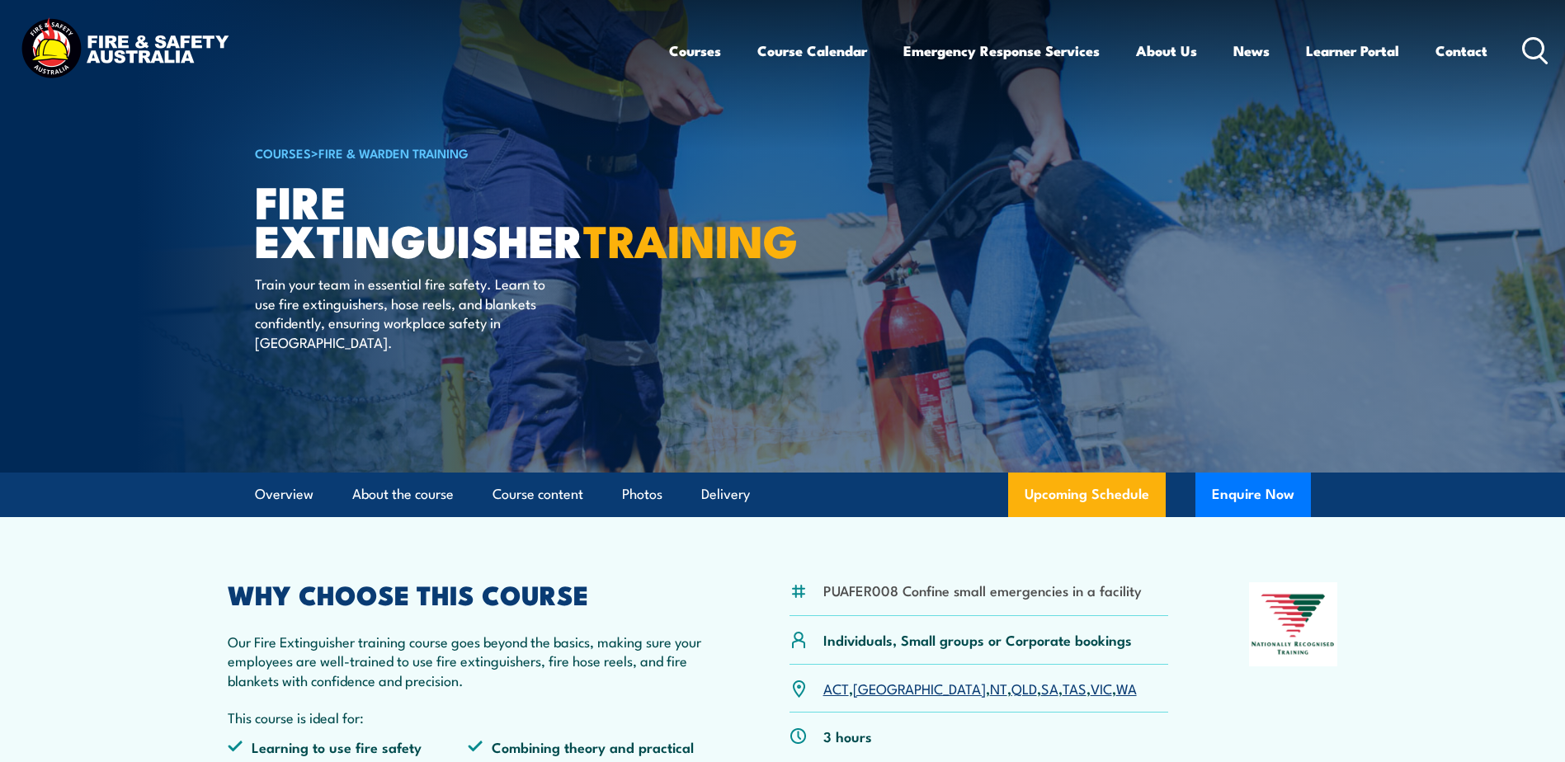 The height and width of the screenshot is (762, 1565). What do you see at coordinates (469, 594) in the screenshot?
I see `h2: WHY CHOOSE THIS COURSE` at bounding box center [469, 594].